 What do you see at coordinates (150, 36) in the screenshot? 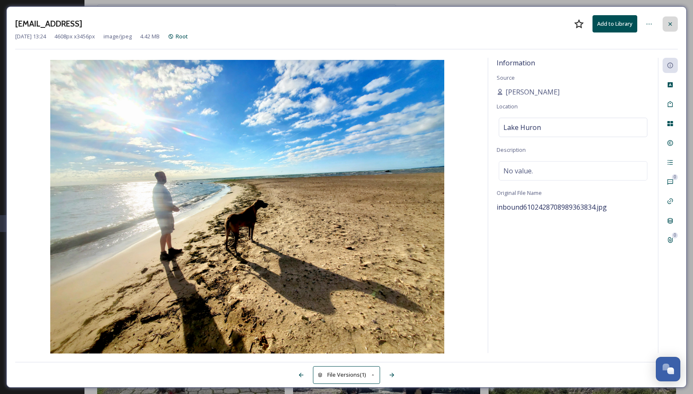
I see `span: 4.42 MB` at bounding box center [150, 36].